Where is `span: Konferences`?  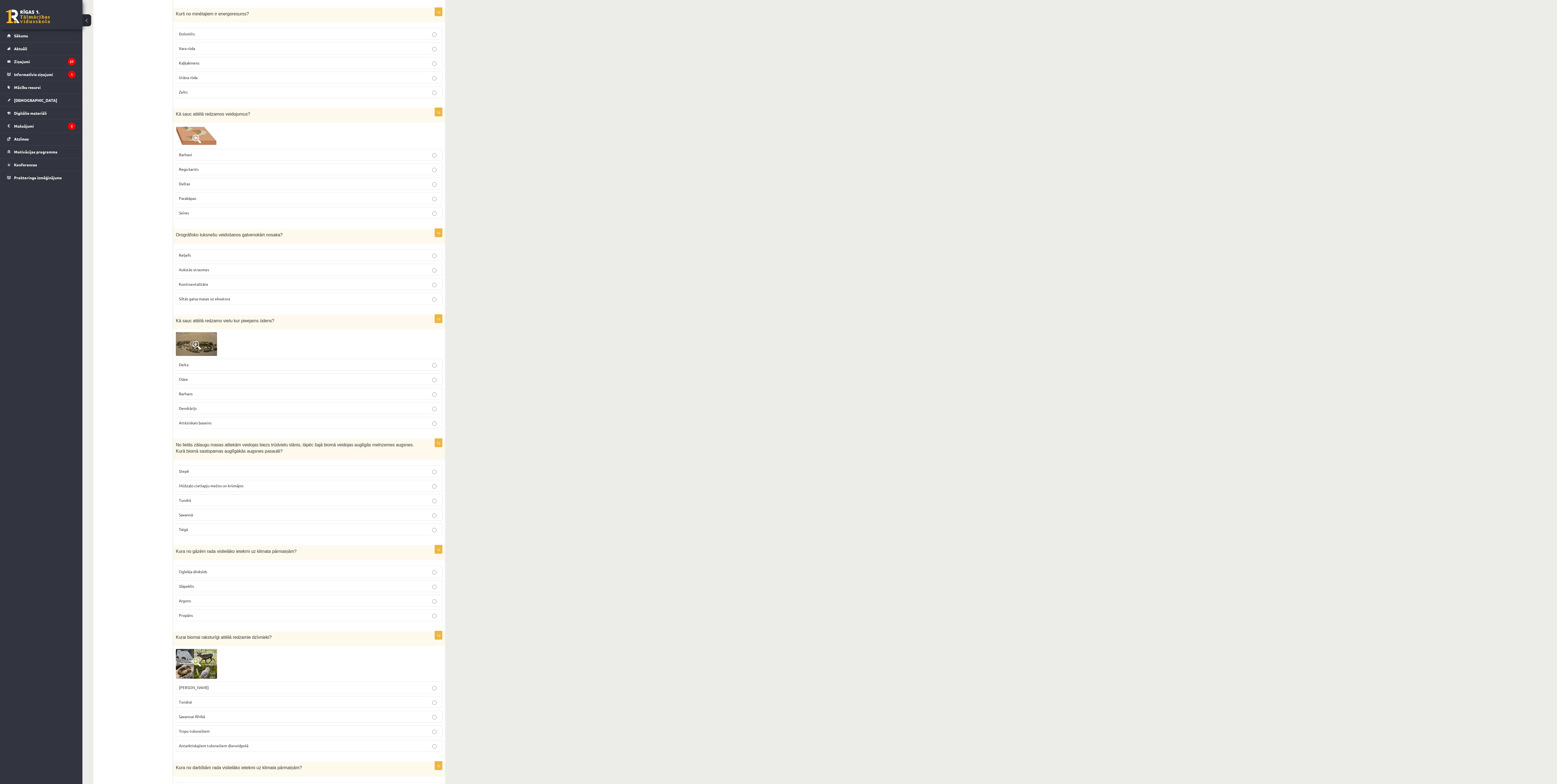
span: Konferences is located at coordinates (26, 165).